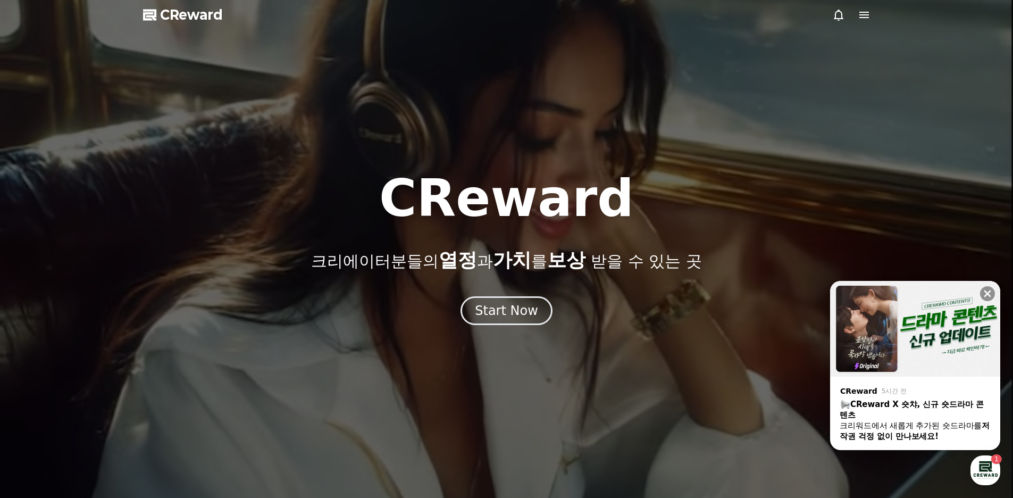 This screenshot has height=498, width=1013. I want to click on span: 가치, so click(512, 259).